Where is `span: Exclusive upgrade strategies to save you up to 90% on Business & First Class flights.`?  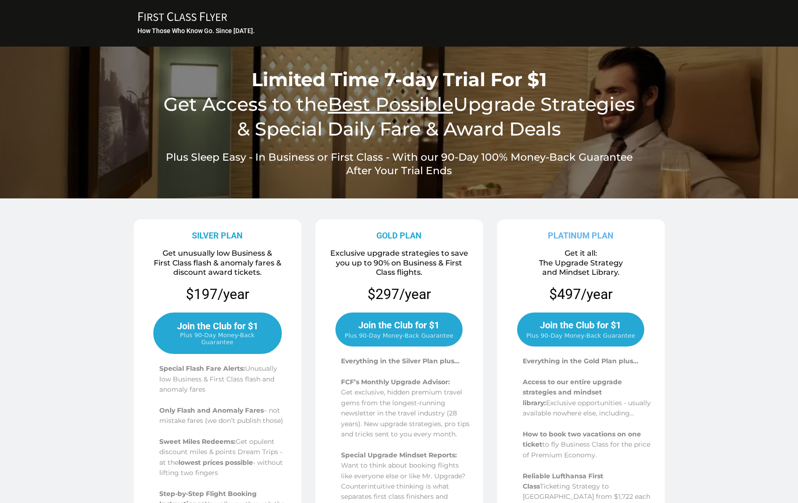
span: Exclusive upgrade strategies to save you up to 90% on Business & First Class flights. is located at coordinates (399, 263).